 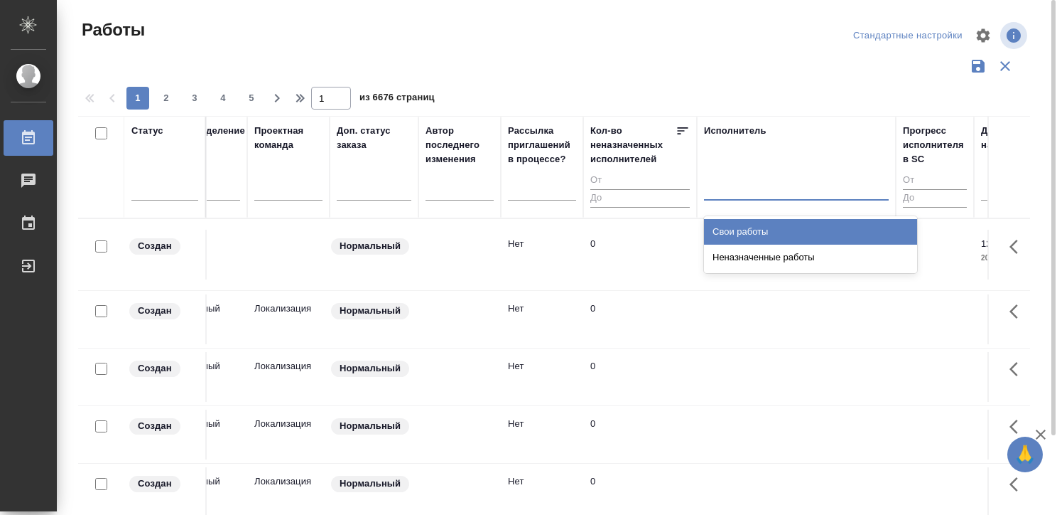 What do you see at coordinates (460, 145) in the screenshot?
I see `div: Автор последнего изменения` at bounding box center [460, 145].